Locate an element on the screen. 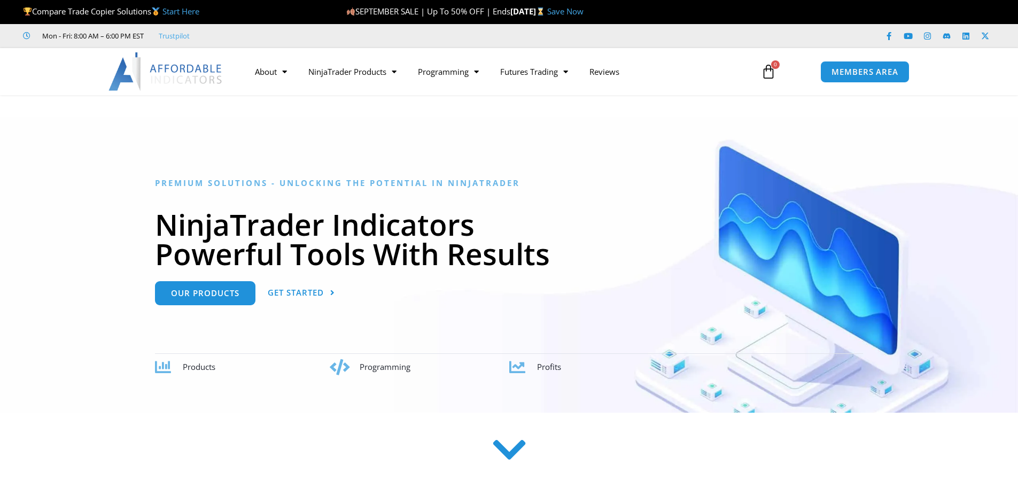  span: Products is located at coordinates (199, 367).